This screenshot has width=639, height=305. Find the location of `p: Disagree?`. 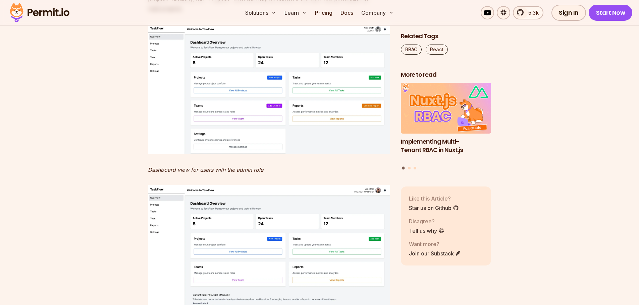

p: Disagree? is located at coordinates (427, 222).